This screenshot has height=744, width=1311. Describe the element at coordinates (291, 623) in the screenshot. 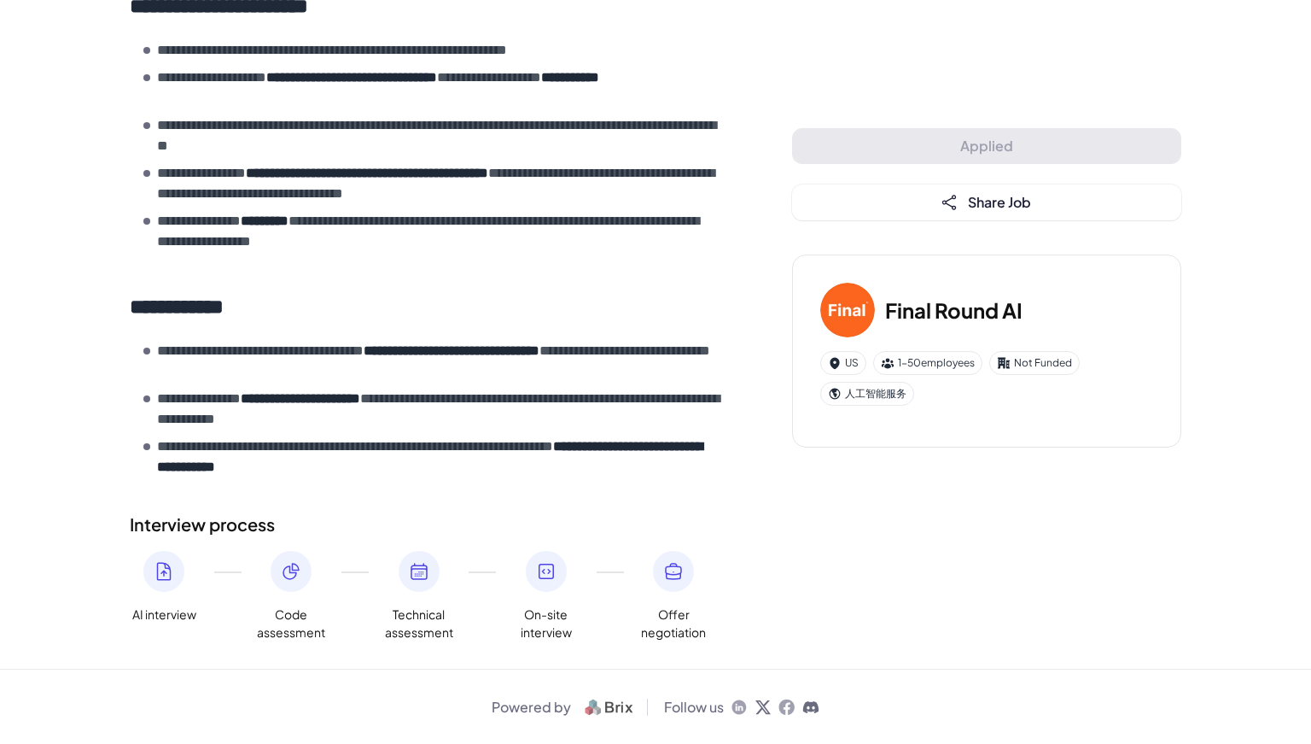

I see `span: Code assessment` at that location.